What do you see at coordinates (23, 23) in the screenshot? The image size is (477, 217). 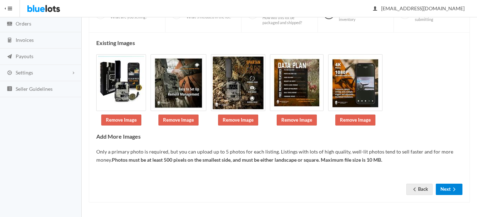 I see `span: Orders` at bounding box center [23, 23].